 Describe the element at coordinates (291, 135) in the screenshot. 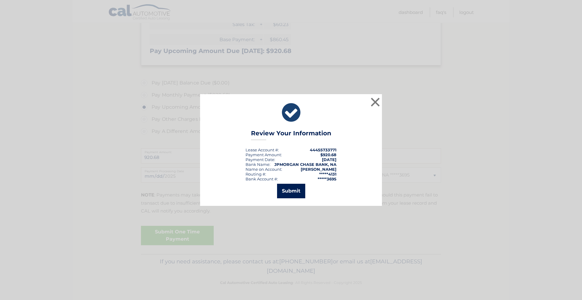

I see `h3: Review Your Information` at that location.